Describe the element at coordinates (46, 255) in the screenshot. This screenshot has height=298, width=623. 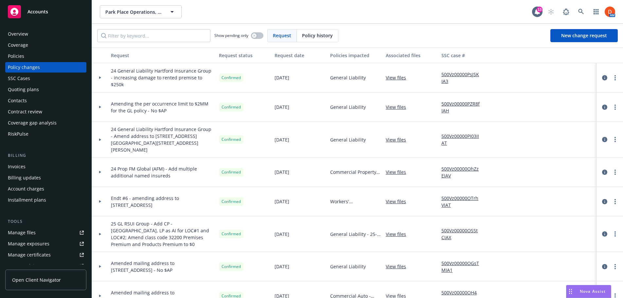
I see `a: Manage certificates` at that location.